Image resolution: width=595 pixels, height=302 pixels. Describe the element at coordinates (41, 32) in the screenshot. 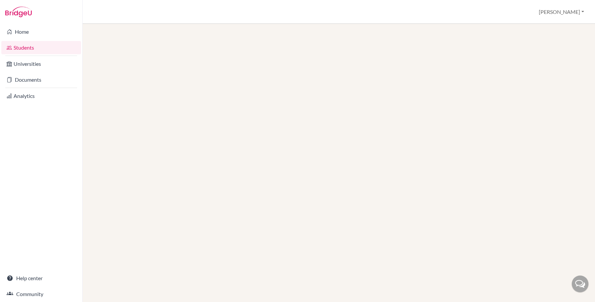

I see `a: Home` at that location.